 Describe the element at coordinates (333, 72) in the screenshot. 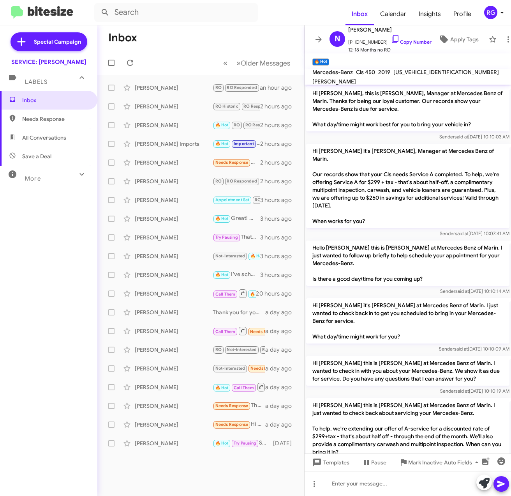

I see `span: Mercedes-Benz` at that location.